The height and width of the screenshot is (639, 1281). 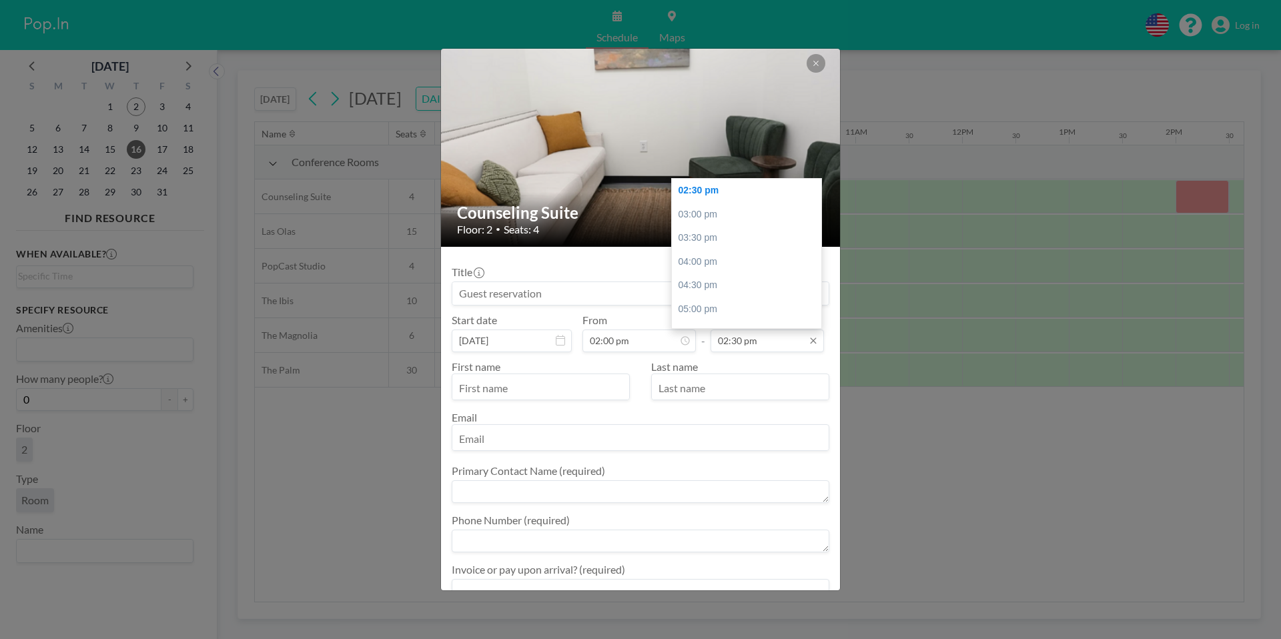 What do you see at coordinates (641, 147) in the screenshot?
I see `img: 537.png` at bounding box center [641, 147].